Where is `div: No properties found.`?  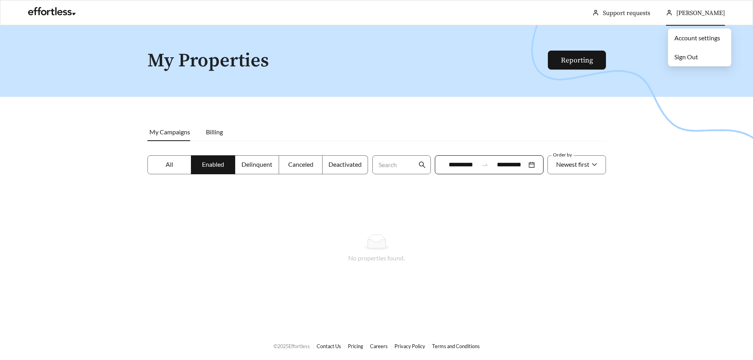
div: No properties found. is located at coordinates (377, 258).